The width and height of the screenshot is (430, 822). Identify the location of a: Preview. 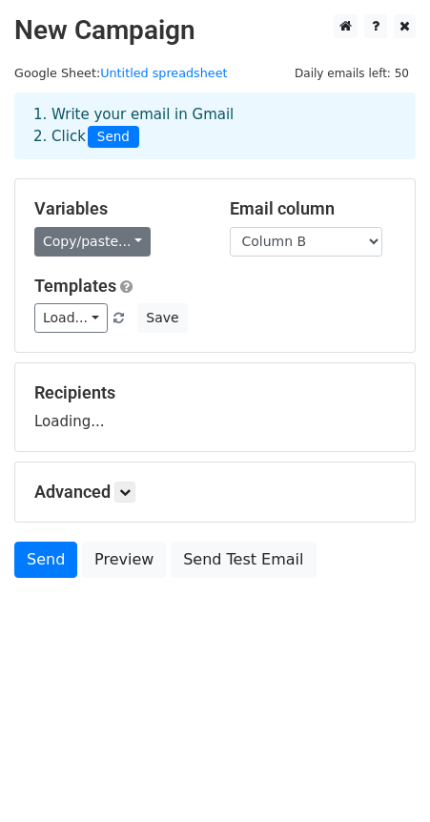
(124, 560).